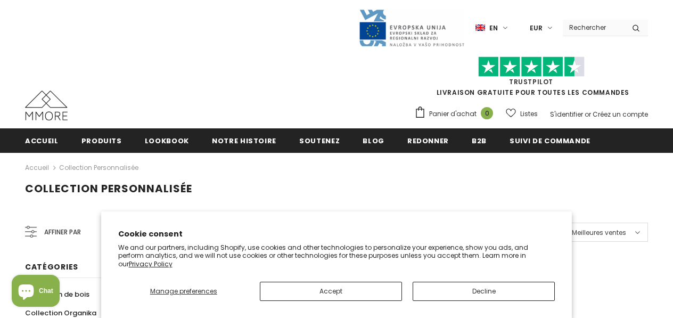 The width and height of the screenshot is (673, 318). I want to click on span: Listes, so click(528, 114).